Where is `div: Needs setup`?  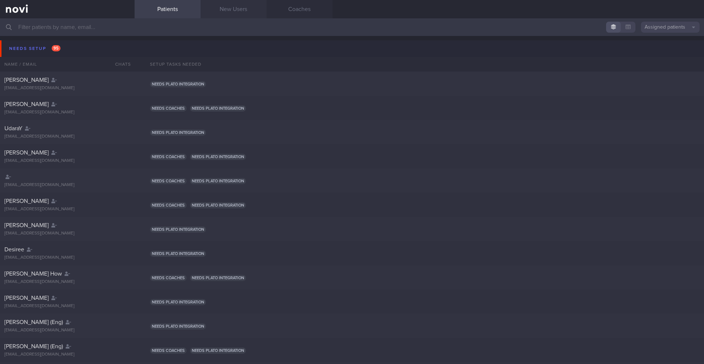
div: Needs setup is located at coordinates (35, 48).